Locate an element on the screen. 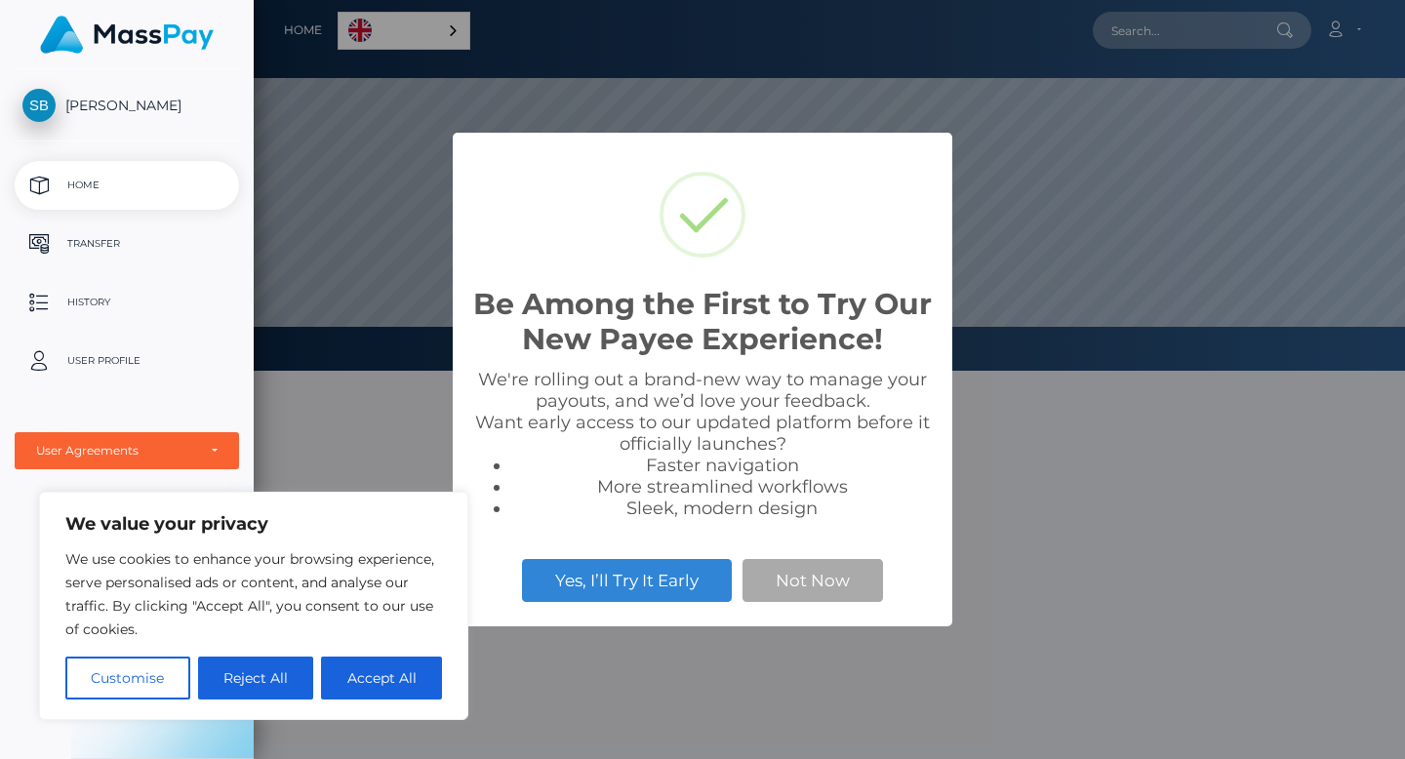 This screenshot has height=759, width=1405. p: We value your privacy is located at coordinates (254, 524).